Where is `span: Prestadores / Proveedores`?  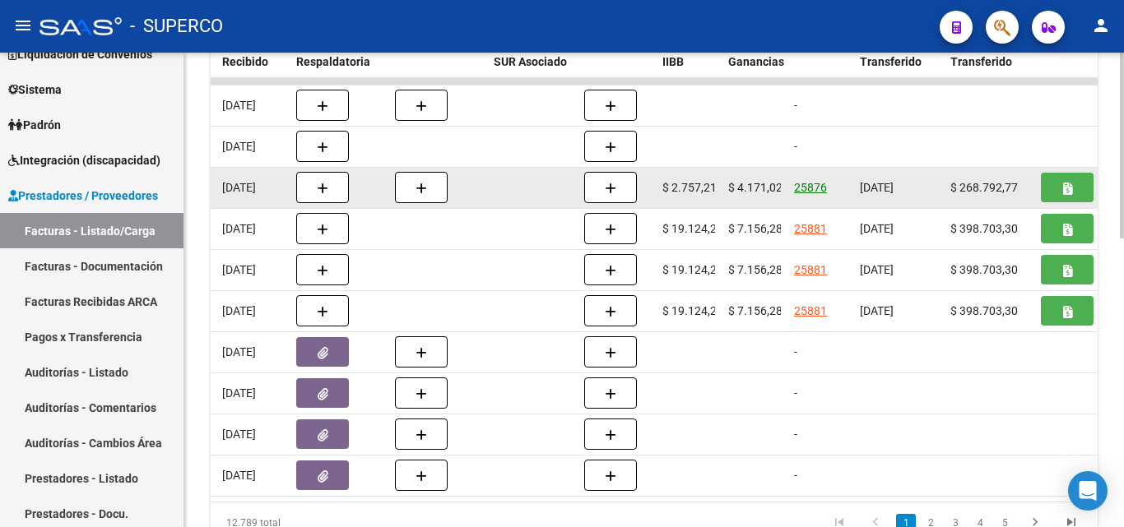 span: Prestadores / Proveedores is located at coordinates (83, 196).